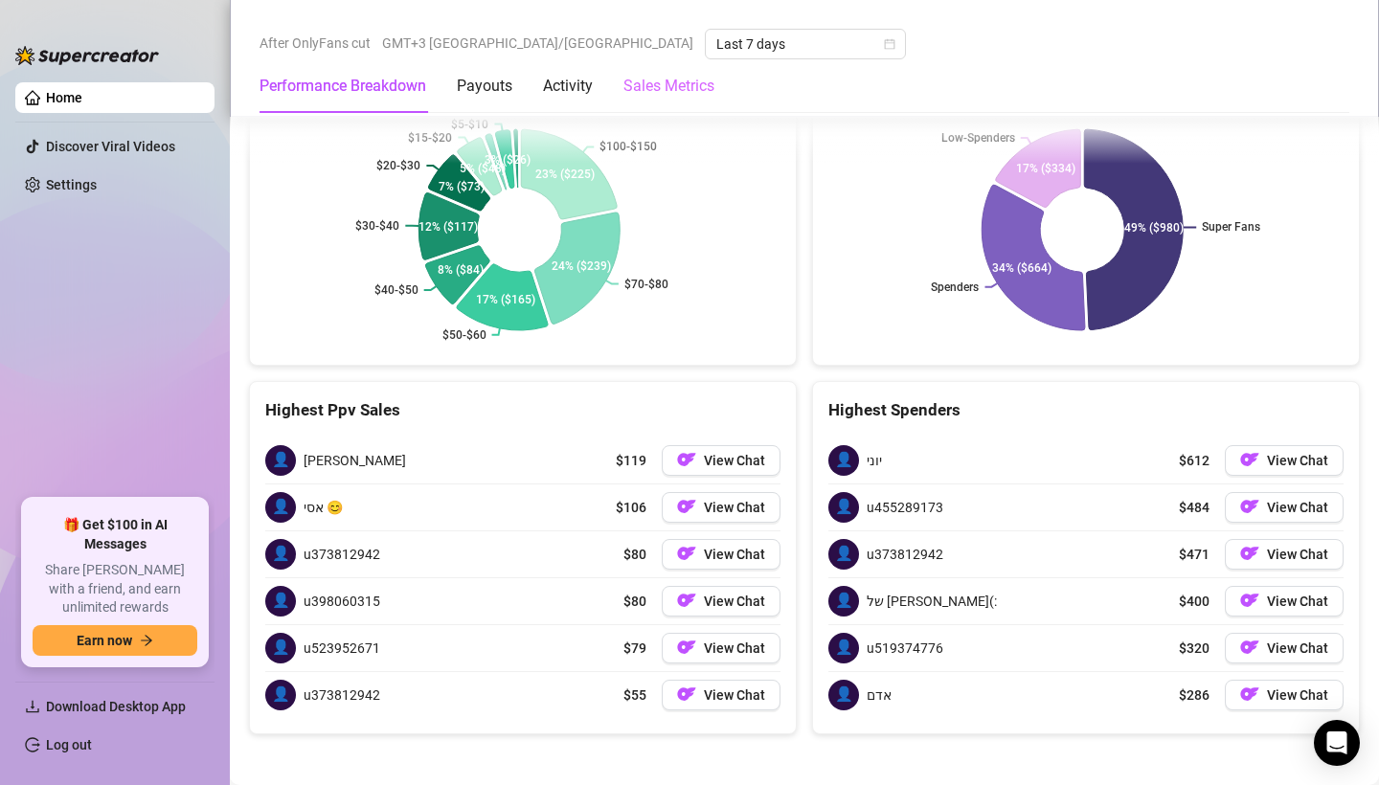  I want to click on span: $55, so click(635, 695).